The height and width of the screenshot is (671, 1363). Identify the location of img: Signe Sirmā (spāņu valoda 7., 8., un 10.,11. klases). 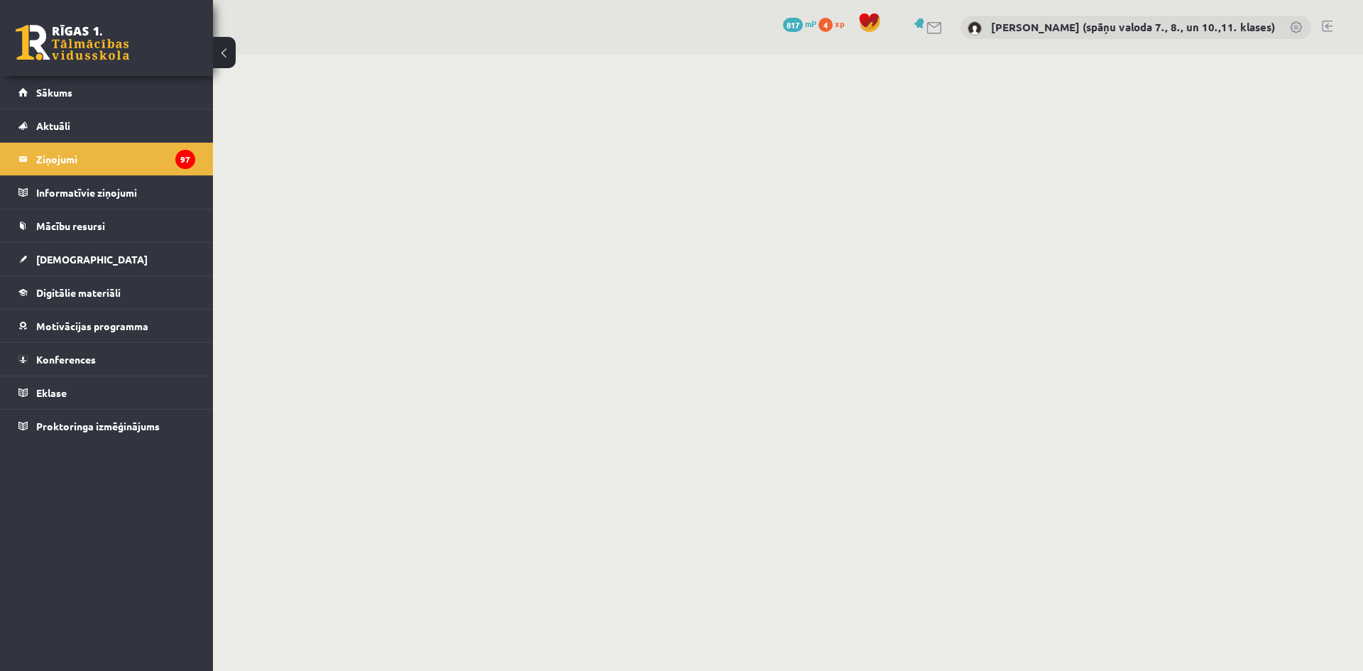
(974, 28).